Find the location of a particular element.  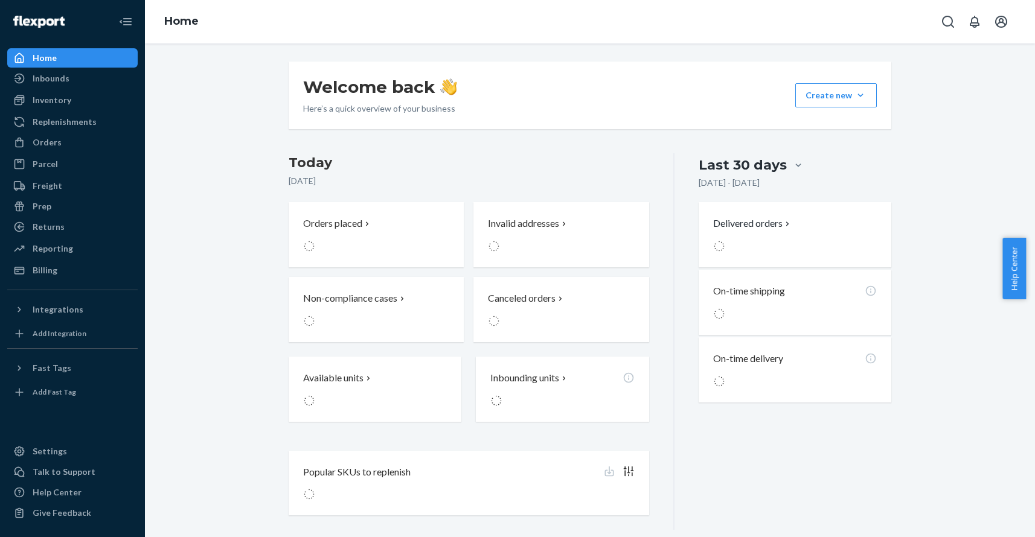

a: Orders is located at coordinates (72, 143).